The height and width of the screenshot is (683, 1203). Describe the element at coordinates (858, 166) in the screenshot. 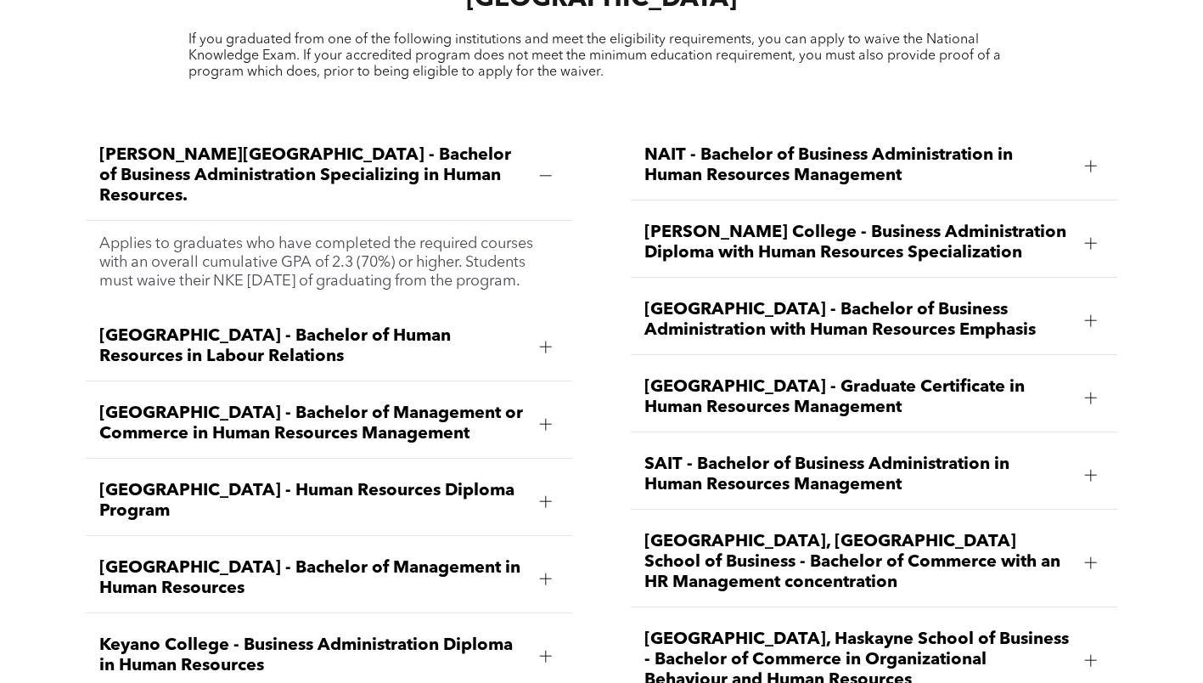

I see `span: NAIT - Bachelor of Business Administration in Human Resources Management` at that location.